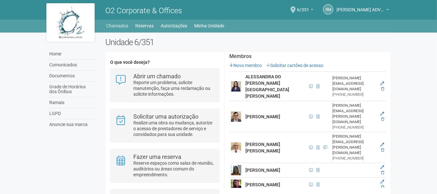 This screenshot has width=437, height=194. Describe the element at coordinates (361, 6) in the screenshot. I see `span: ROMARIO MELO ADVOGADOS ASSOCIADOS` at that location.